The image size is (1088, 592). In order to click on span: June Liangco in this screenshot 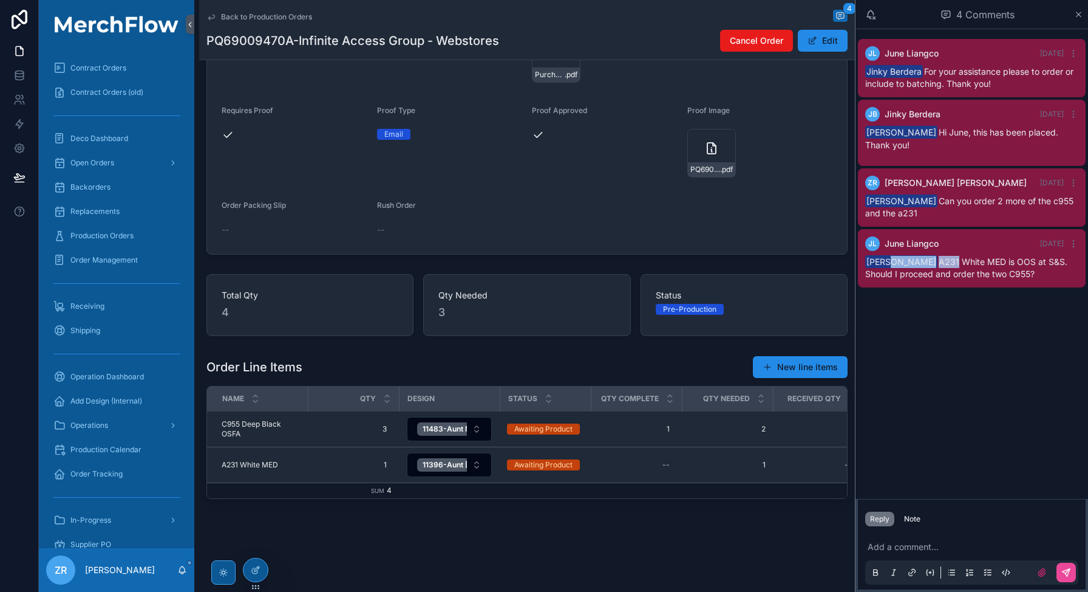, I will do `click(912, 244)`.